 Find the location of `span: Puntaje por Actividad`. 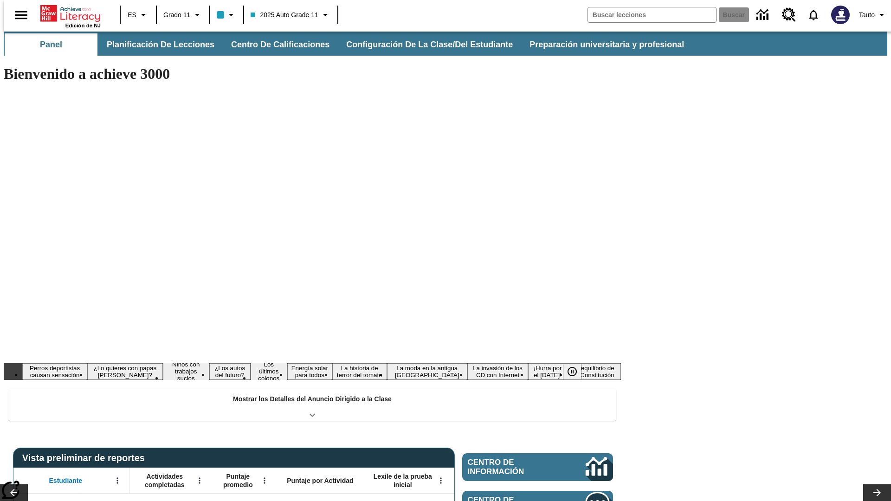

span: Puntaje por Actividad is located at coordinates (320, 481).